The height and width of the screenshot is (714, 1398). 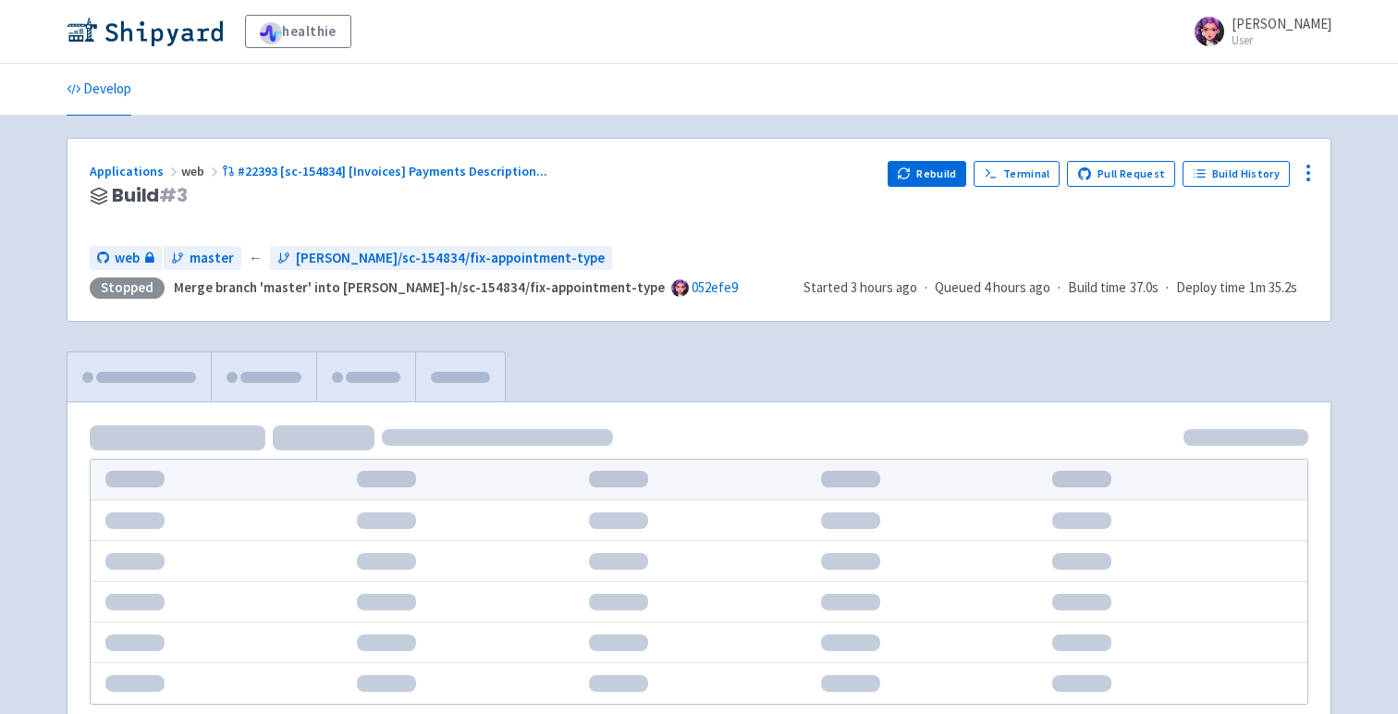 I want to click on a: Develop, so click(x=99, y=90).